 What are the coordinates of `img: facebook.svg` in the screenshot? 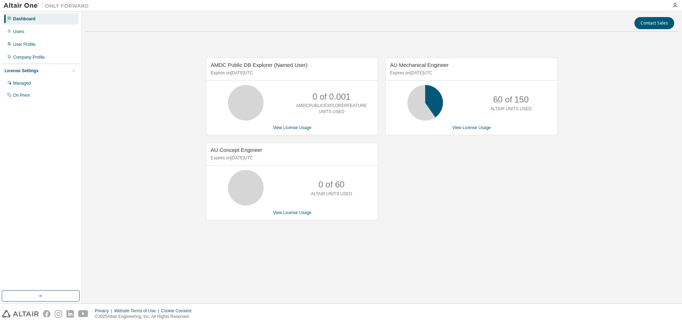 It's located at (47, 313).